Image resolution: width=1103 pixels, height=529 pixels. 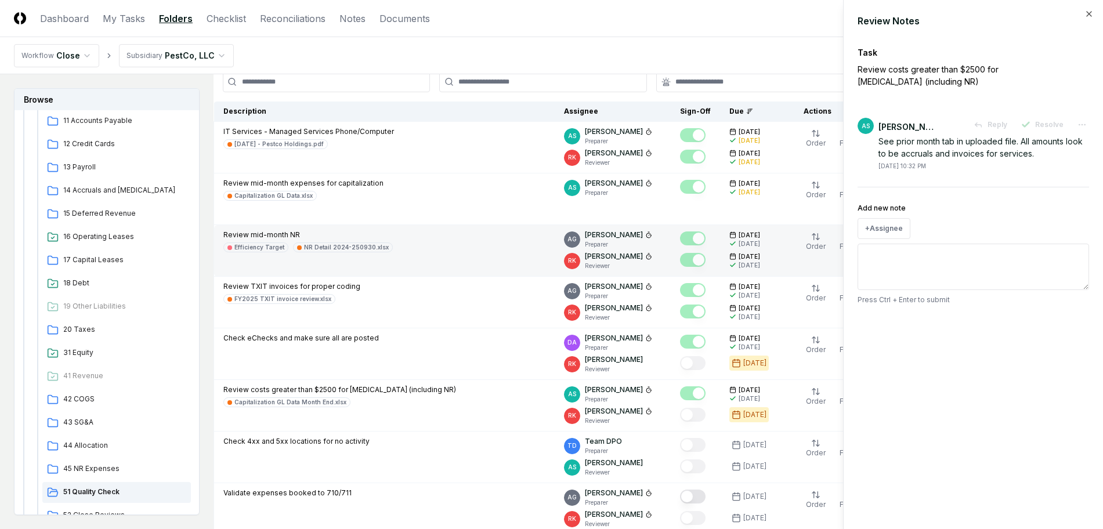 What do you see at coordinates (973, 21) in the screenshot?
I see `div: Review Notes` at bounding box center [973, 21].